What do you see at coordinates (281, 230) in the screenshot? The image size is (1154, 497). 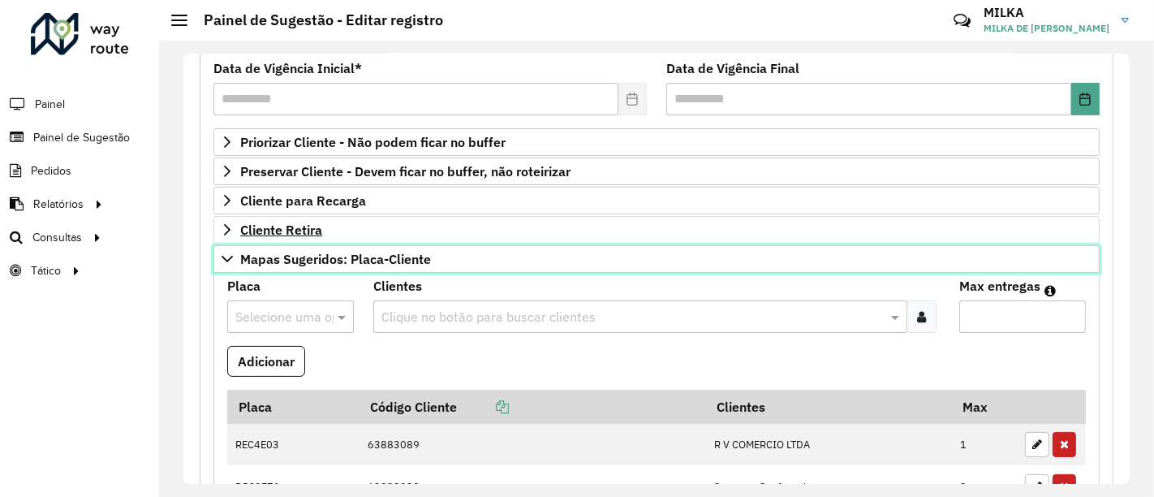 I see `span: Cliente Retira` at bounding box center [281, 230].